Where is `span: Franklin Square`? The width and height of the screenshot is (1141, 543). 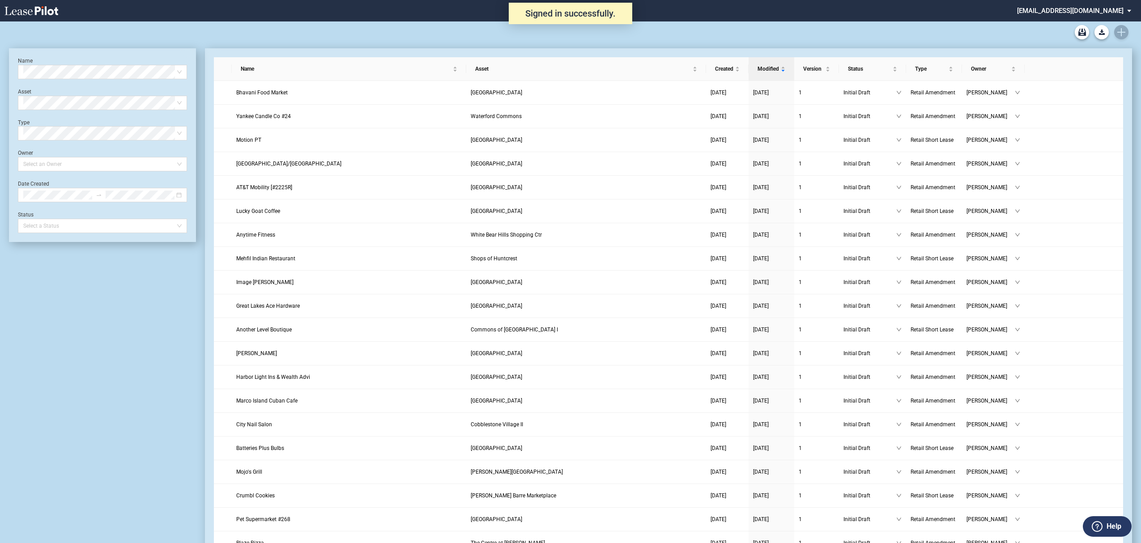
span: Franklin Square is located at coordinates (496, 164).